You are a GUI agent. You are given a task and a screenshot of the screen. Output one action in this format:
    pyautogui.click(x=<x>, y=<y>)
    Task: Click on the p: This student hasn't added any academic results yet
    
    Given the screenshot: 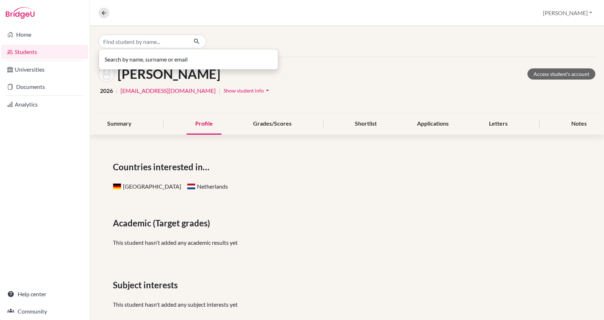 What is the action you would take?
    pyautogui.click(x=347, y=242)
    